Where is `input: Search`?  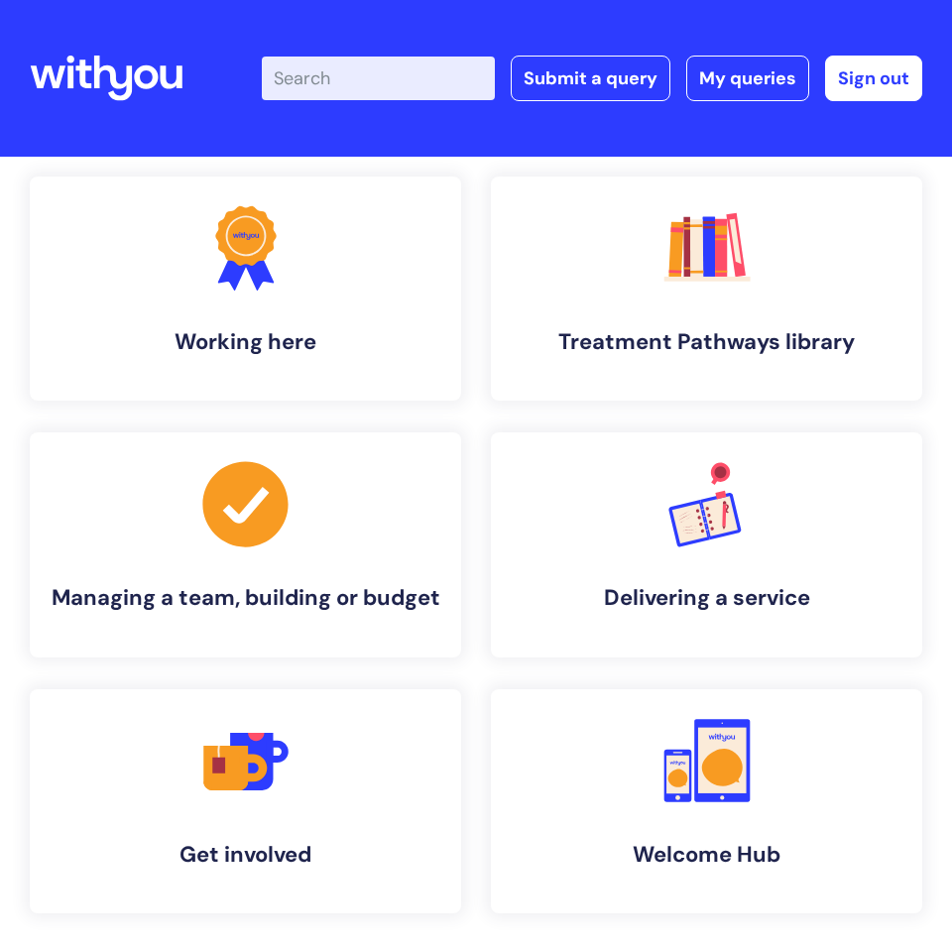
input: Search is located at coordinates (378, 78).